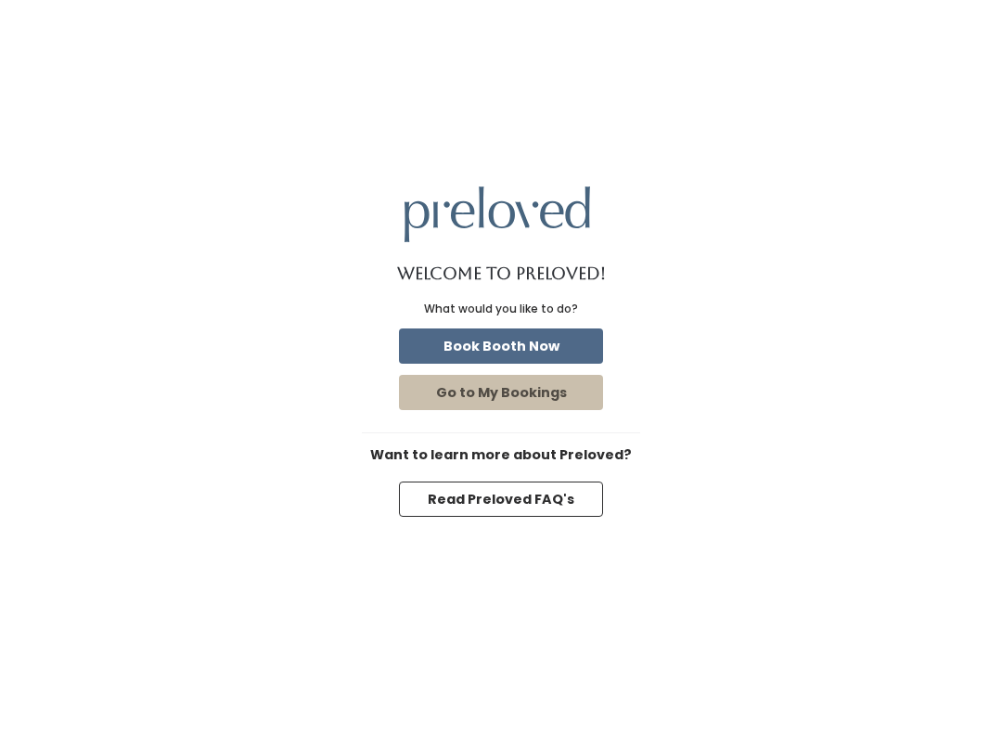 Image resolution: width=1002 pixels, height=733 pixels. What do you see at coordinates (501, 499) in the screenshot?
I see `button: Read Preloved FAQ's` at bounding box center [501, 499].